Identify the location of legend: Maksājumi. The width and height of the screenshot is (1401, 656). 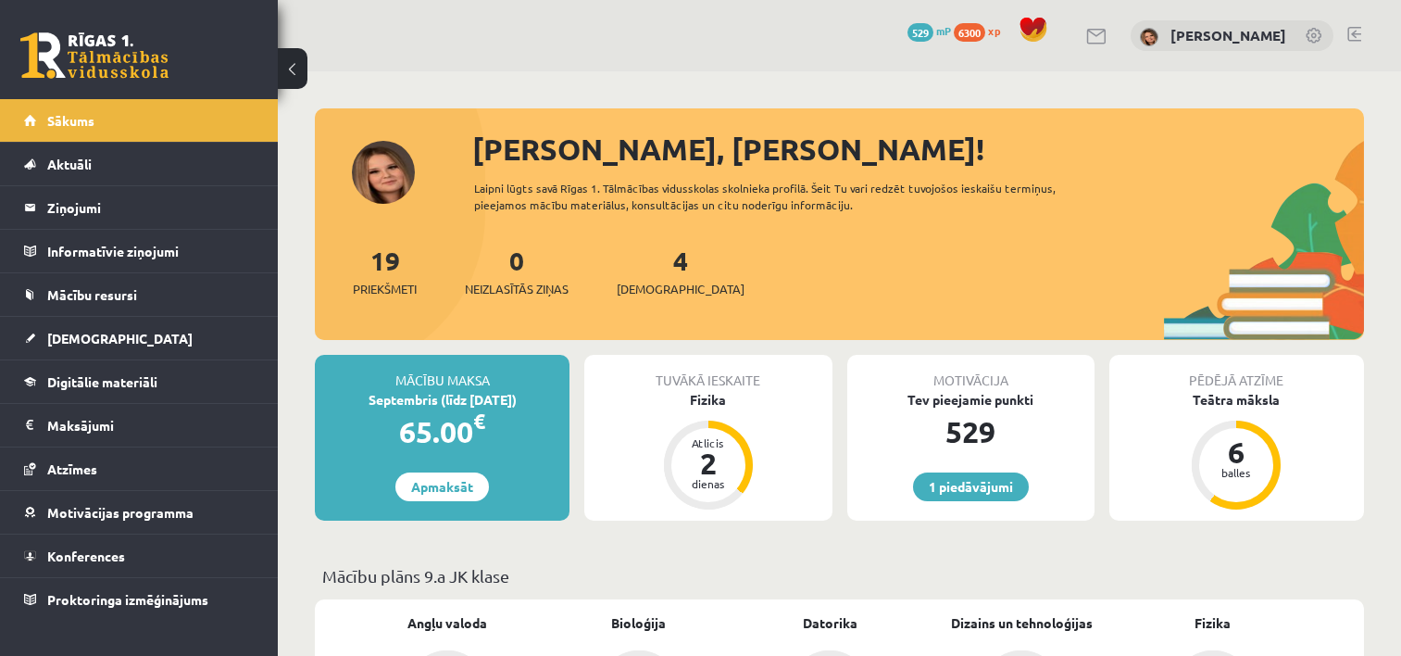
(151, 425).